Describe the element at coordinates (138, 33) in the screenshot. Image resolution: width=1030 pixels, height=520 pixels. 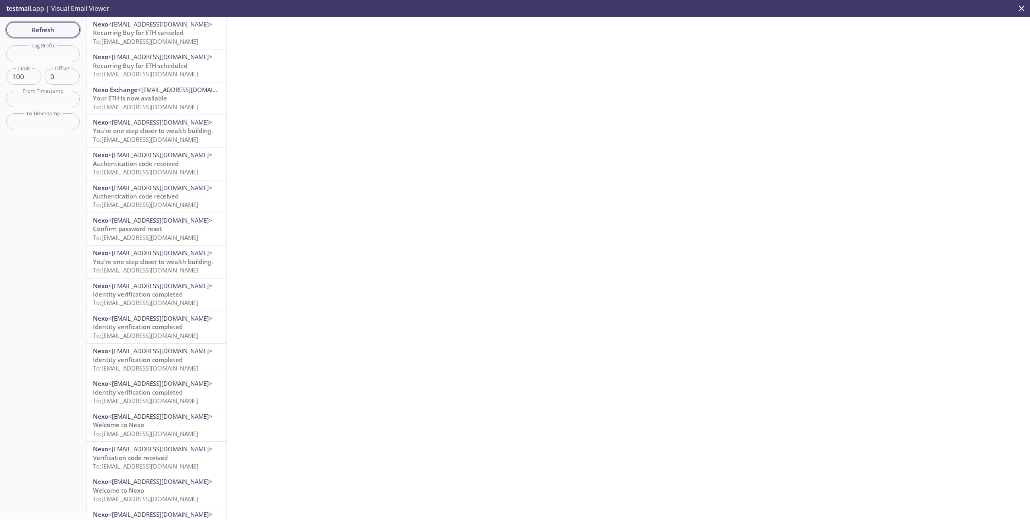
I see `span: Recurring Buy for ETH canceled` at that location.